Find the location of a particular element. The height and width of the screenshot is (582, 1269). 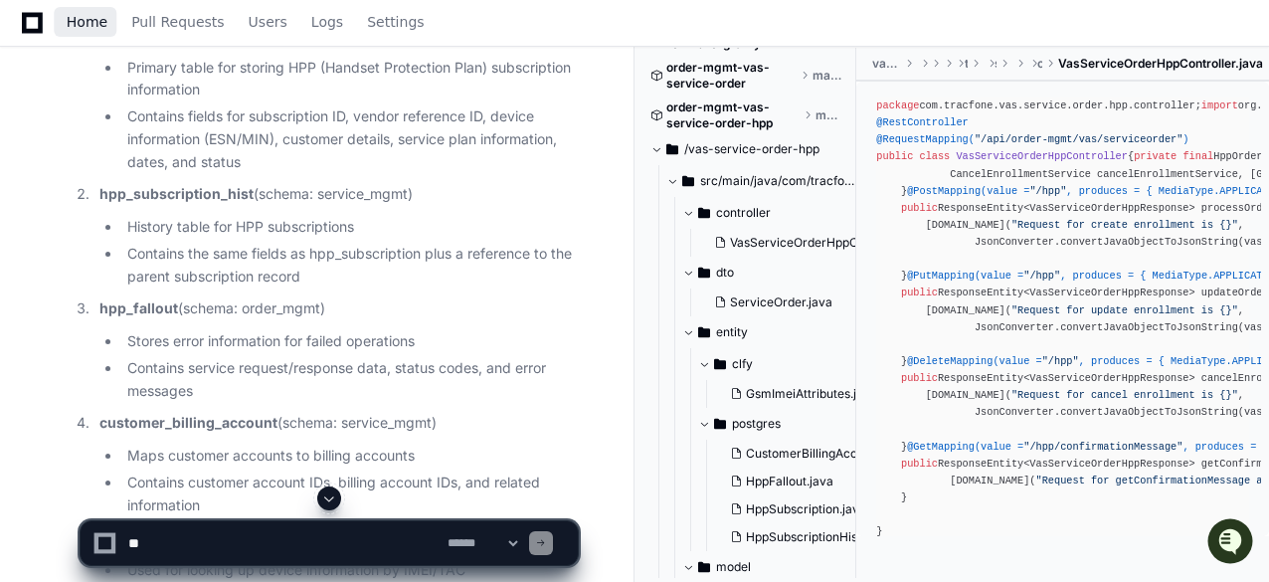

li: Contains service request/response data, status codes, and error messages is located at coordinates (349, 380).